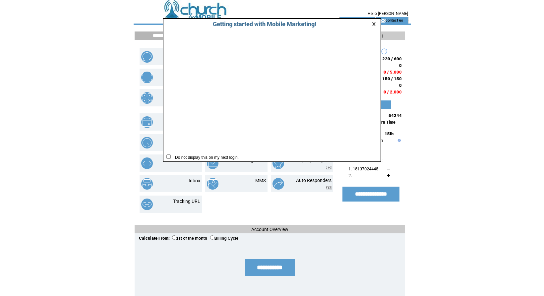 This screenshot has width=544, height=296. I want to click on a: contact us, so click(394, 20).